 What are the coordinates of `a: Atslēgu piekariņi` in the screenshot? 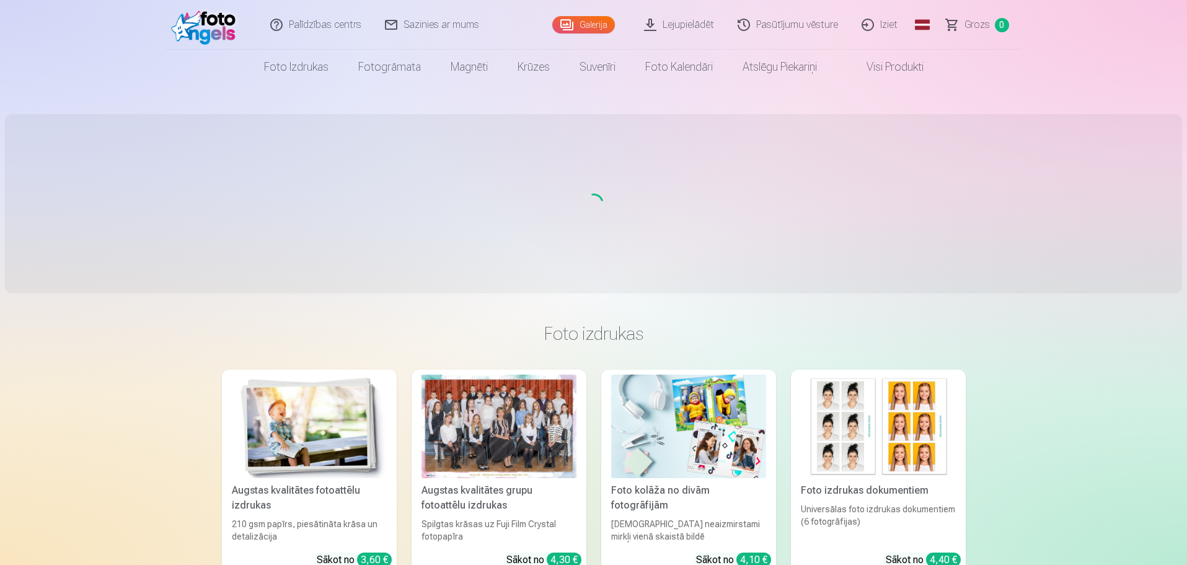 It's located at (780, 67).